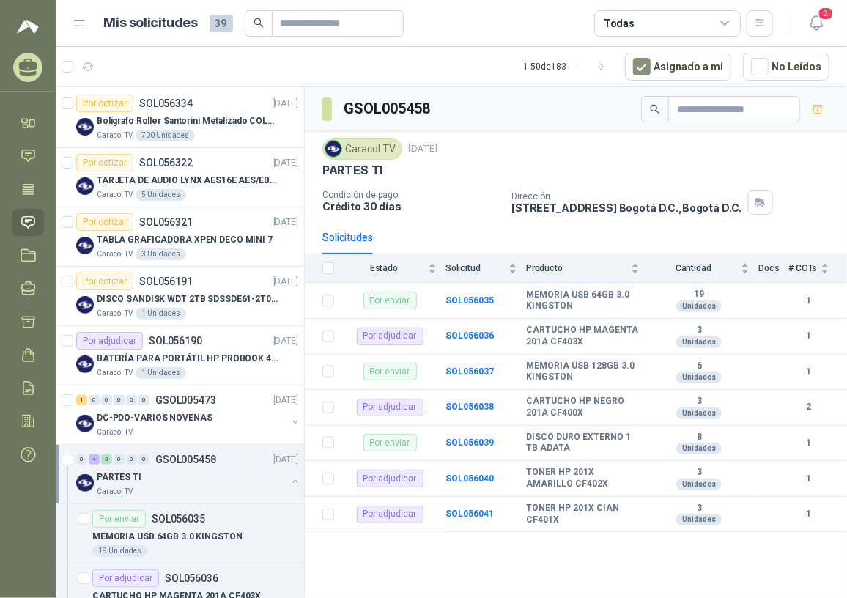 The height and width of the screenshot is (598, 847). What do you see at coordinates (94, 459) in the screenshot?
I see `div: 4` at bounding box center [94, 459].